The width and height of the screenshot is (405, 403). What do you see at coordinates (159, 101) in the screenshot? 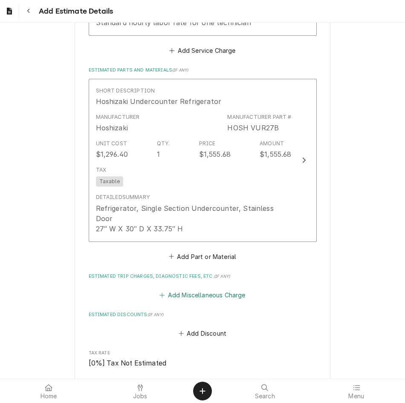
I see `div: Hoshizaki Undercounter Refrigerator` at bounding box center [159, 101].